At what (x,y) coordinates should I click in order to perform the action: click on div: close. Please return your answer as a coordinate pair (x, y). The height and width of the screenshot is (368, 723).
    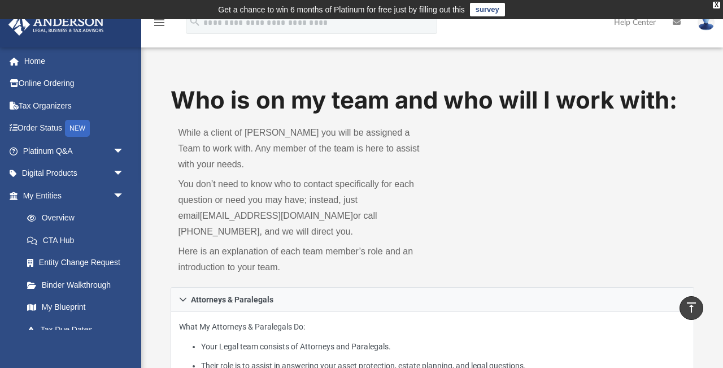
    Looking at the image, I should click on (716, 5).